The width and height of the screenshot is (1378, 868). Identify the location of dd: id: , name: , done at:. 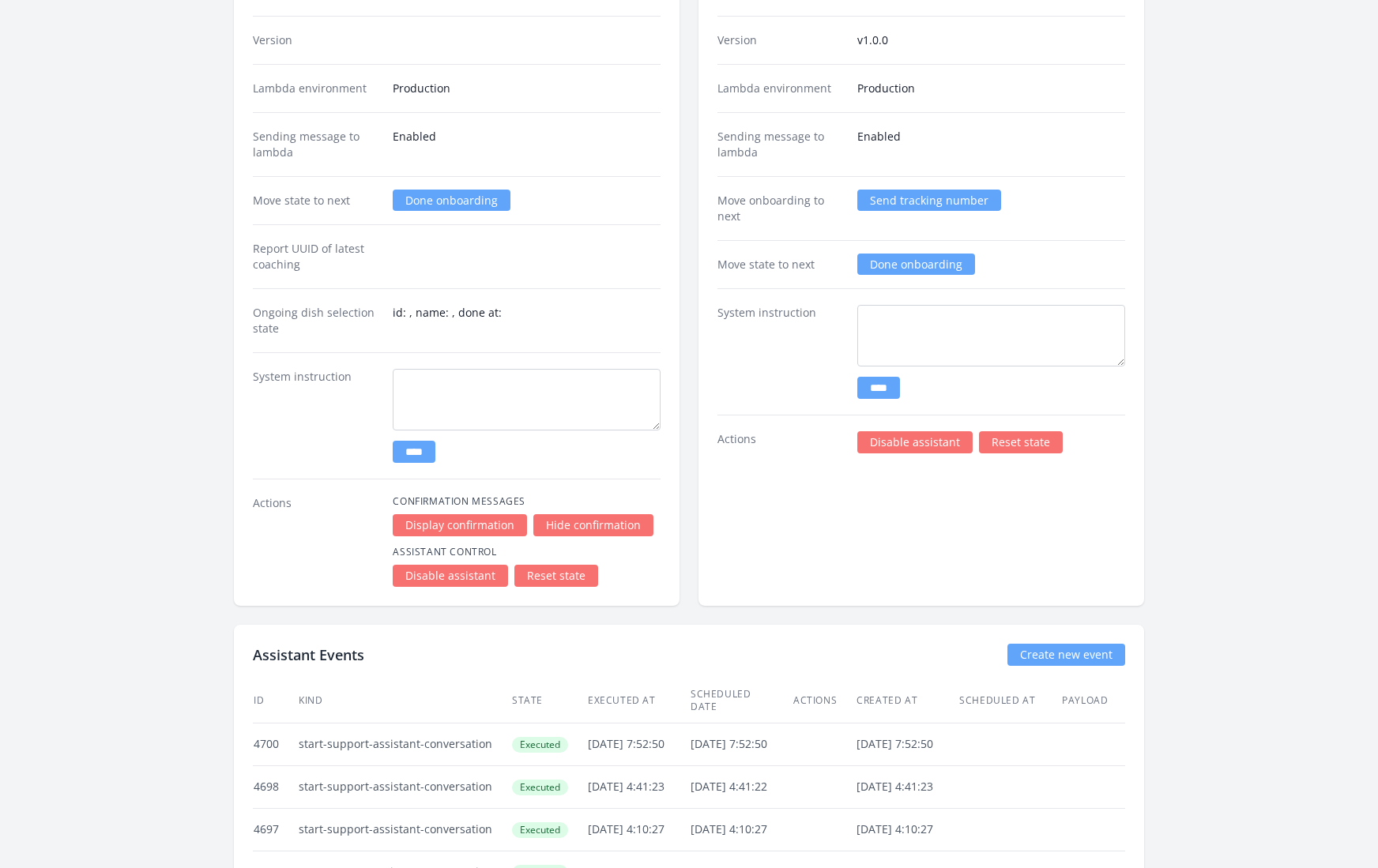
(526, 321).